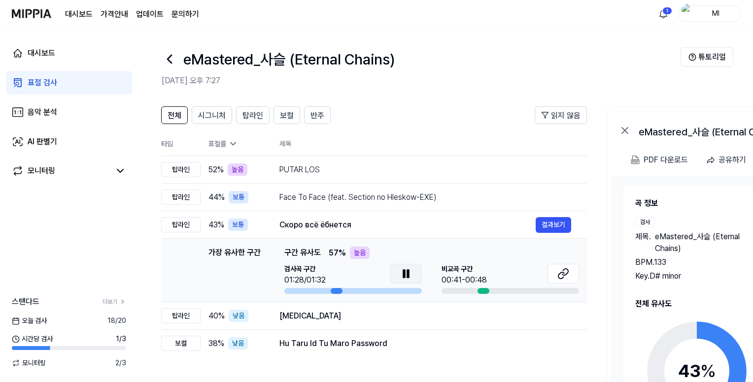  Describe the element at coordinates (253, 116) in the screenshot. I see `span: 탑라인` at that location.